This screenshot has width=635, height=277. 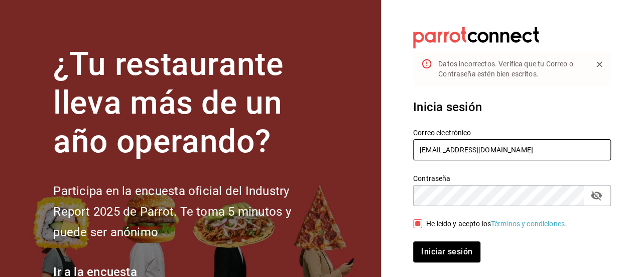 I want to click on div: He leído y acepto los, so click(x=497, y=224).